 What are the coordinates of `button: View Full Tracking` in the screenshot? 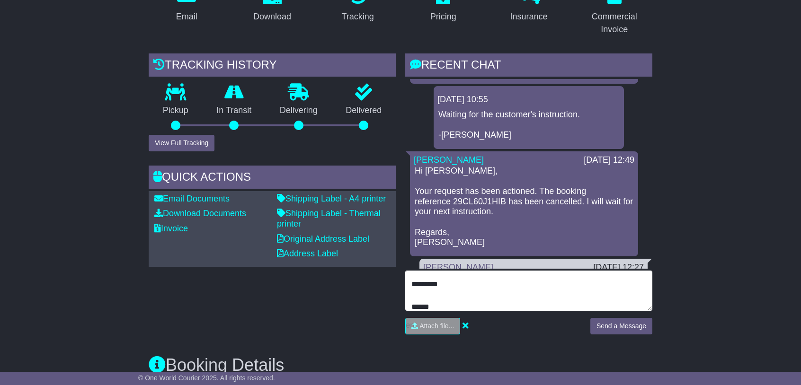 It's located at (181, 143).